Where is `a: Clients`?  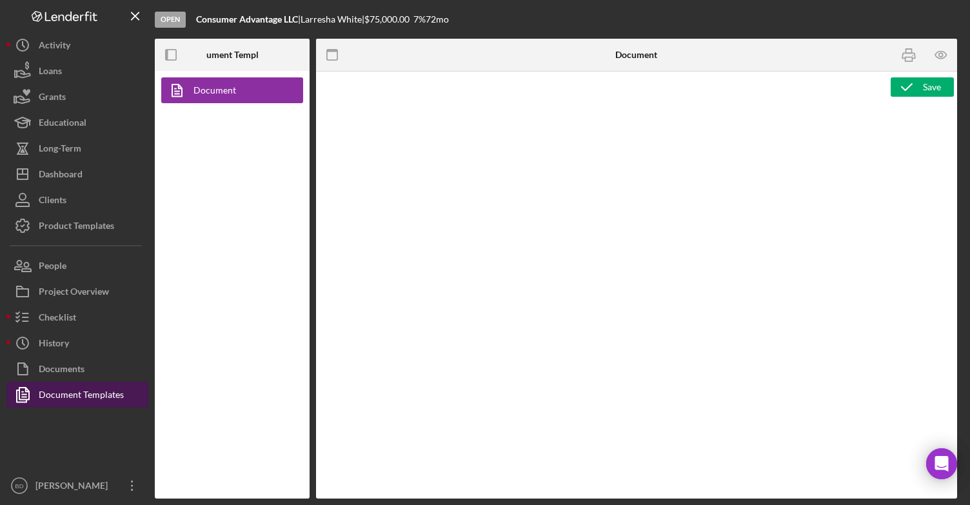 a: Clients is located at coordinates (77, 200).